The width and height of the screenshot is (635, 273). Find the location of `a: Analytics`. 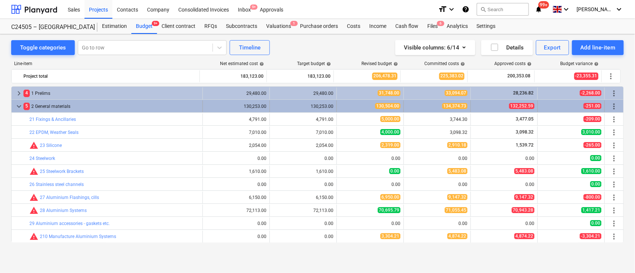

a: Analytics is located at coordinates (457, 26).